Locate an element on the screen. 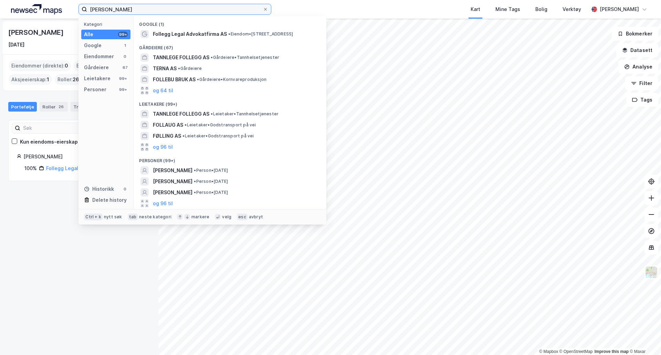 Image resolution: width=661 pixels, height=355 pixels. div: Kart is located at coordinates (475, 9).